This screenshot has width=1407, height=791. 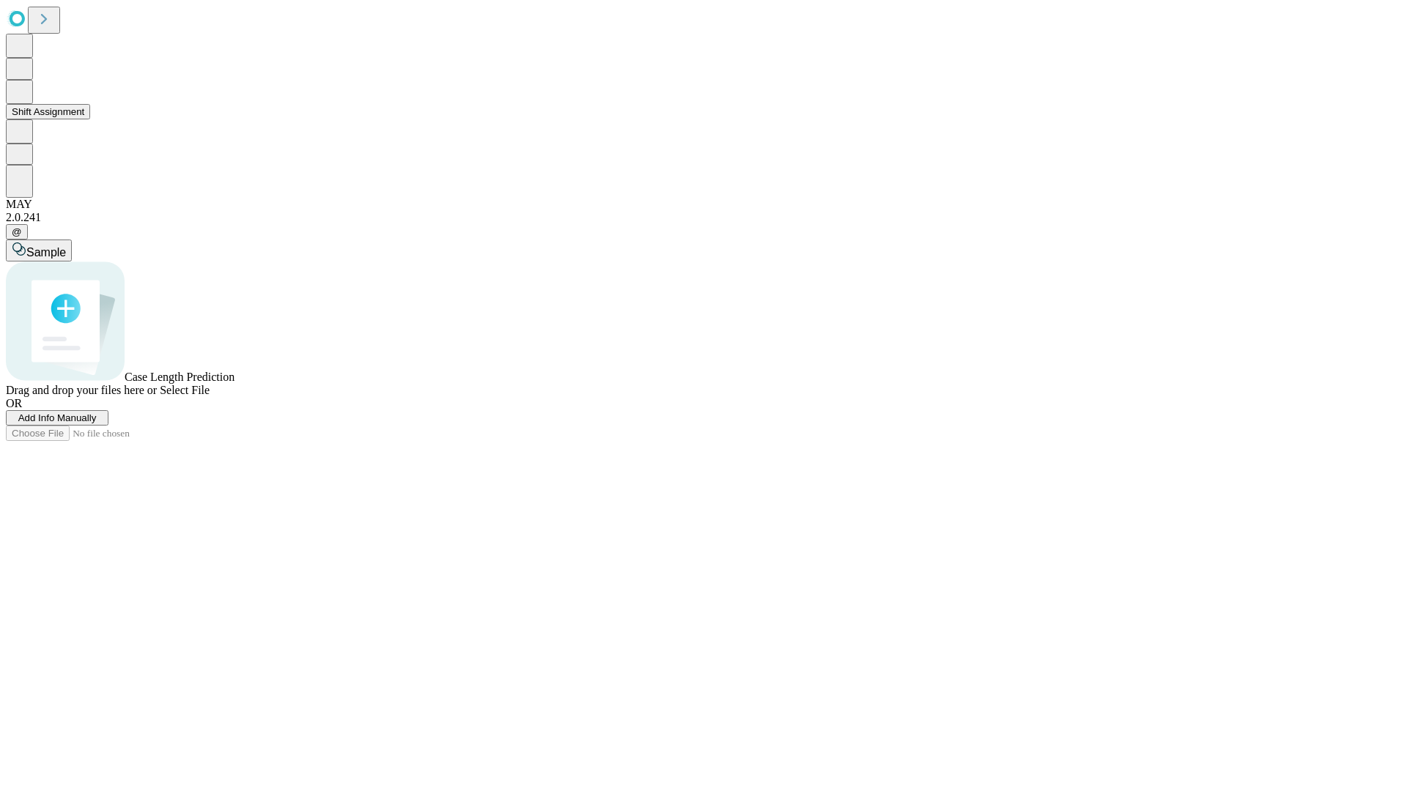 I want to click on span: OR, so click(x=14, y=403).